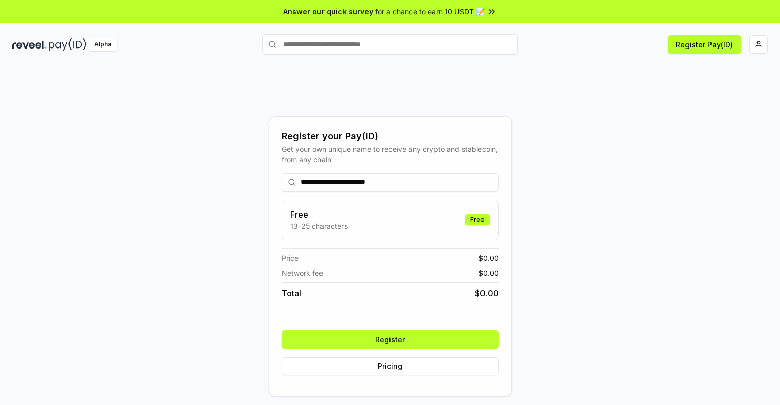 The height and width of the screenshot is (405, 780). What do you see at coordinates (430, 11) in the screenshot?
I see `span: for a chance to earn 10 USDT 📝` at bounding box center [430, 11].